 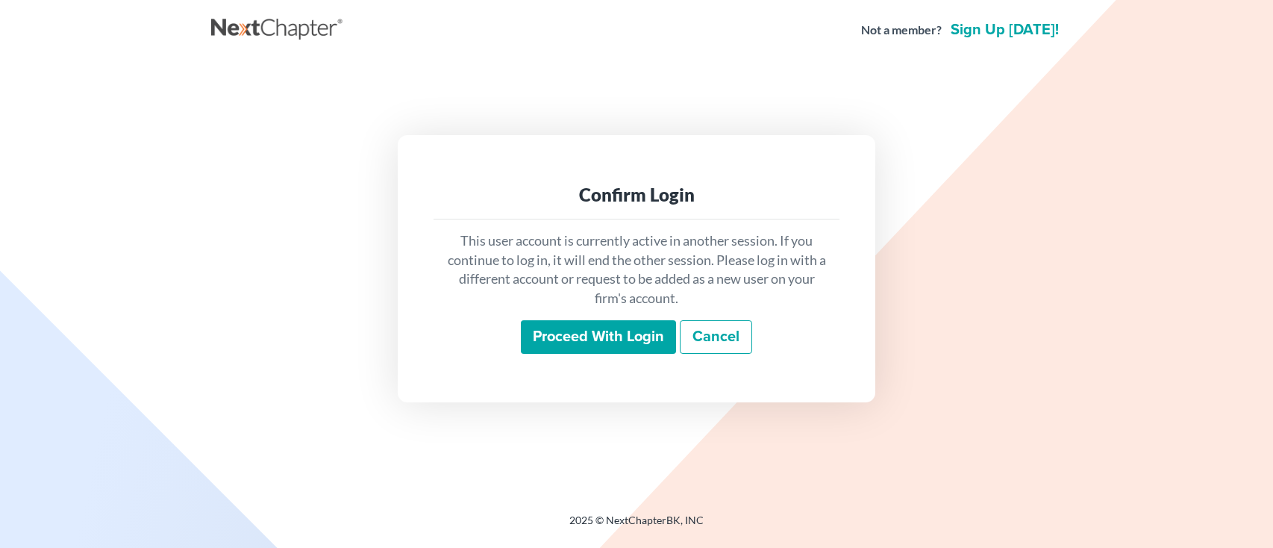 I want to click on div: Confirm Login, so click(x=636, y=195).